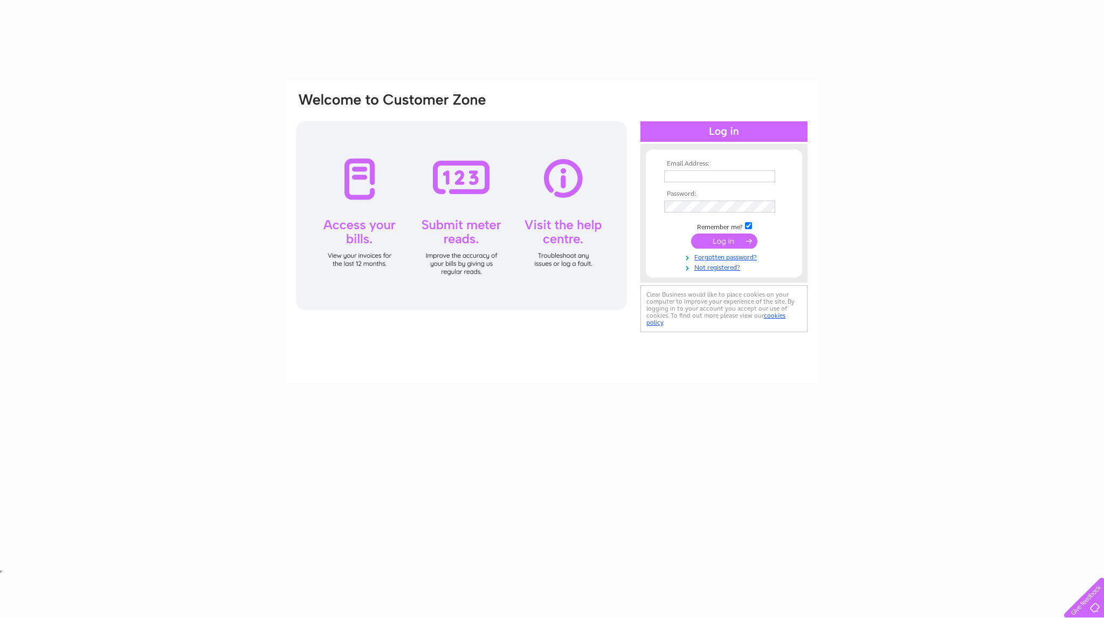  Describe the element at coordinates (725, 266) in the screenshot. I see `a: Not registered?` at that location.